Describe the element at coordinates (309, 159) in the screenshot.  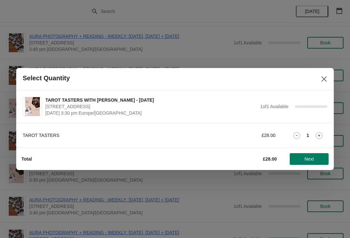
I see `span: Next` at that location.